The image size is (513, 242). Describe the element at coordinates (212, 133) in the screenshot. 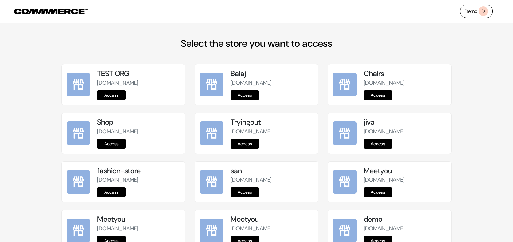

I see `img: Tryingout` at that location.